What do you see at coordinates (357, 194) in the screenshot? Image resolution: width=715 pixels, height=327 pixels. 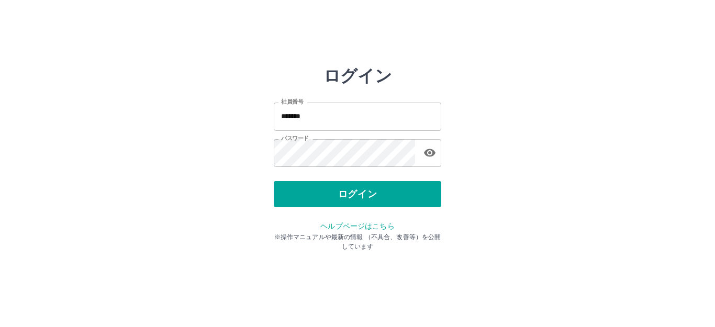 I see `button: ログイン` at bounding box center [357, 194].